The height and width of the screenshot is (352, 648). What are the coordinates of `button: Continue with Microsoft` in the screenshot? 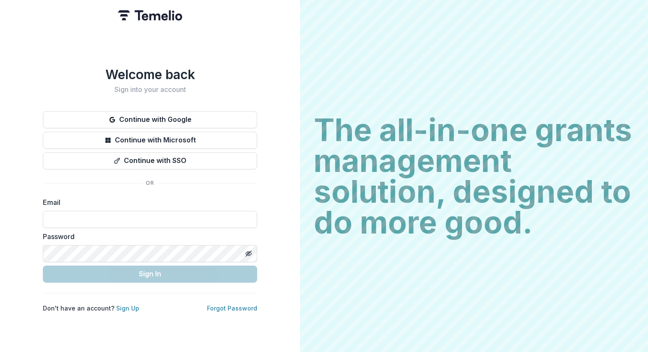 It's located at (150, 140).